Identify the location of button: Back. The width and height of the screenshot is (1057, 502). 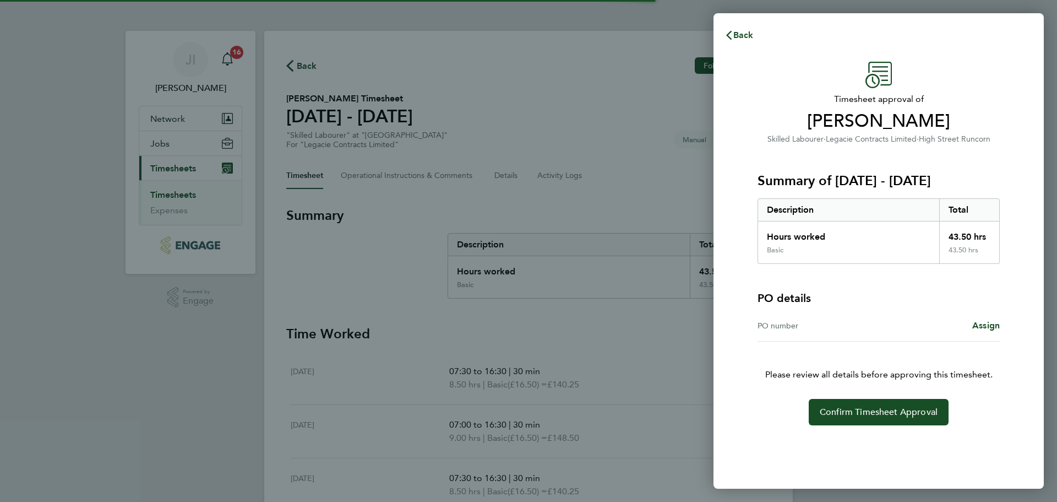
(739, 35).